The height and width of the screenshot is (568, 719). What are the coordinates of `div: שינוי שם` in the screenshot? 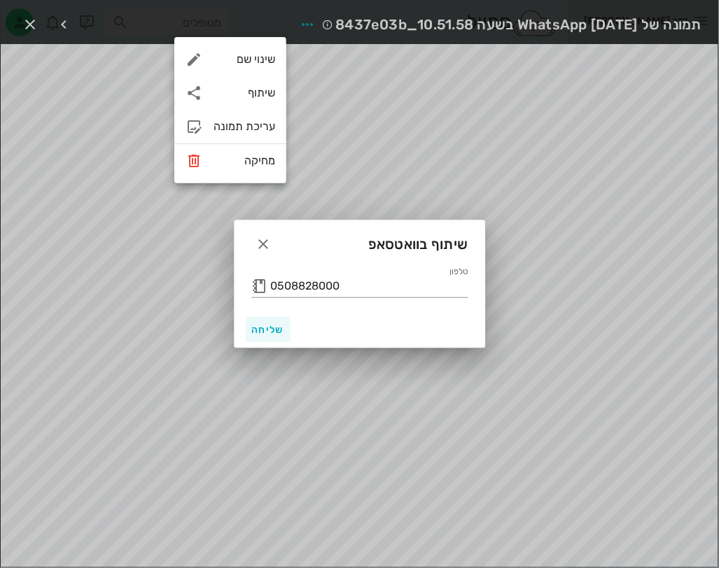 It's located at (244, 59).